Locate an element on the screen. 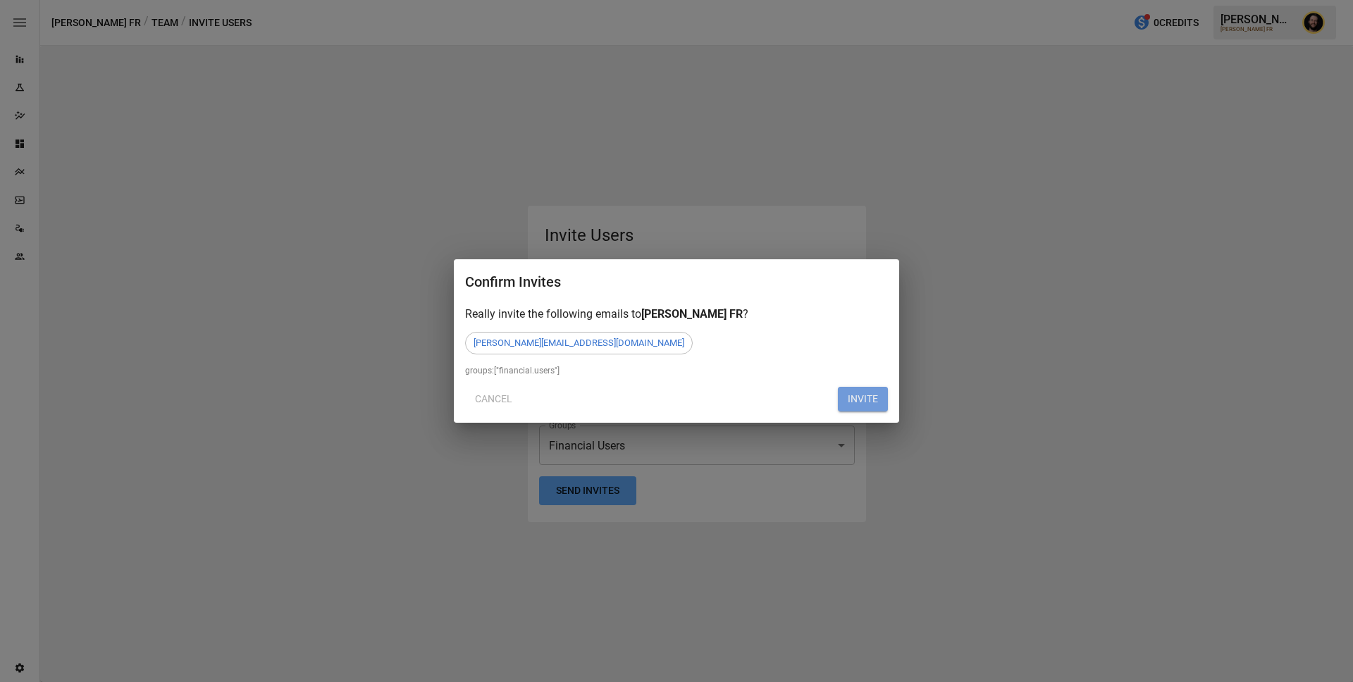  div: groups: ["financial.users"] is located at coordinates (676, 371).